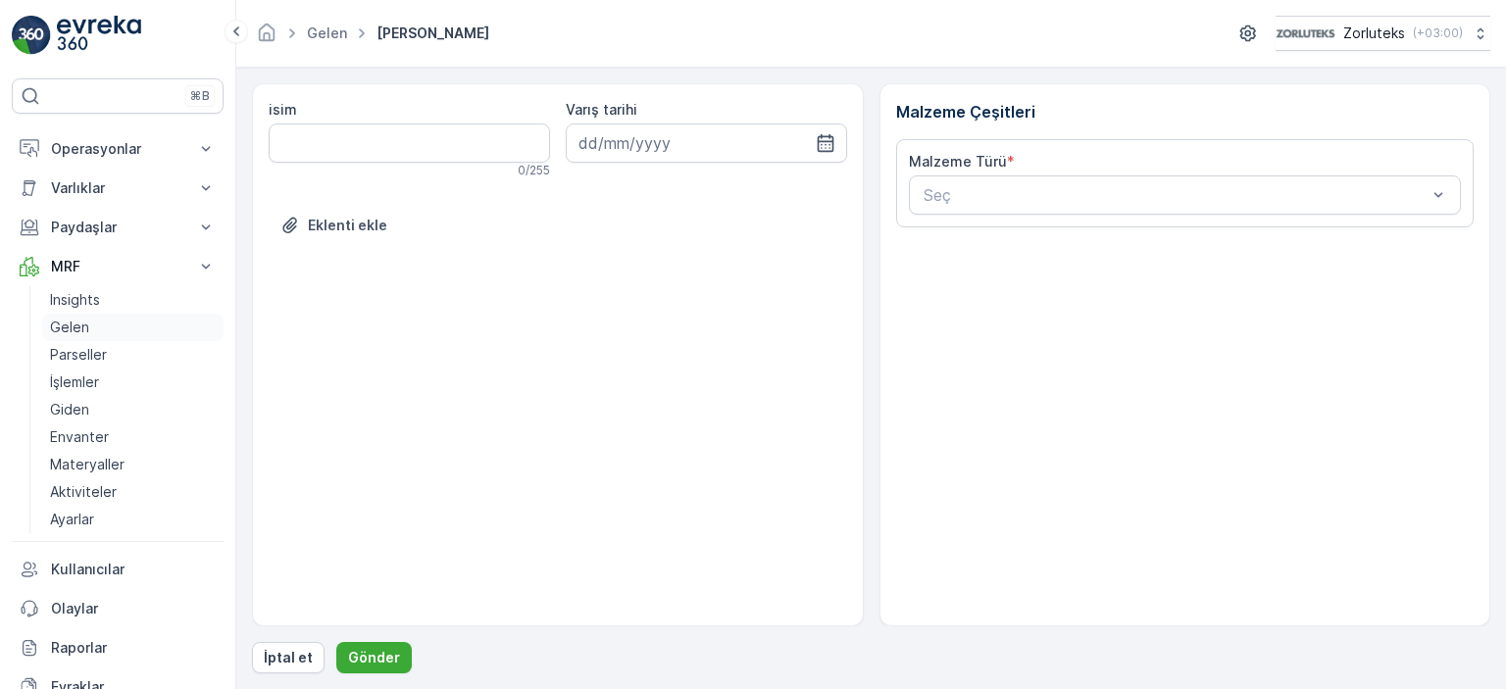  I want to click on a: Ana Sayfa, so click(267, 37).